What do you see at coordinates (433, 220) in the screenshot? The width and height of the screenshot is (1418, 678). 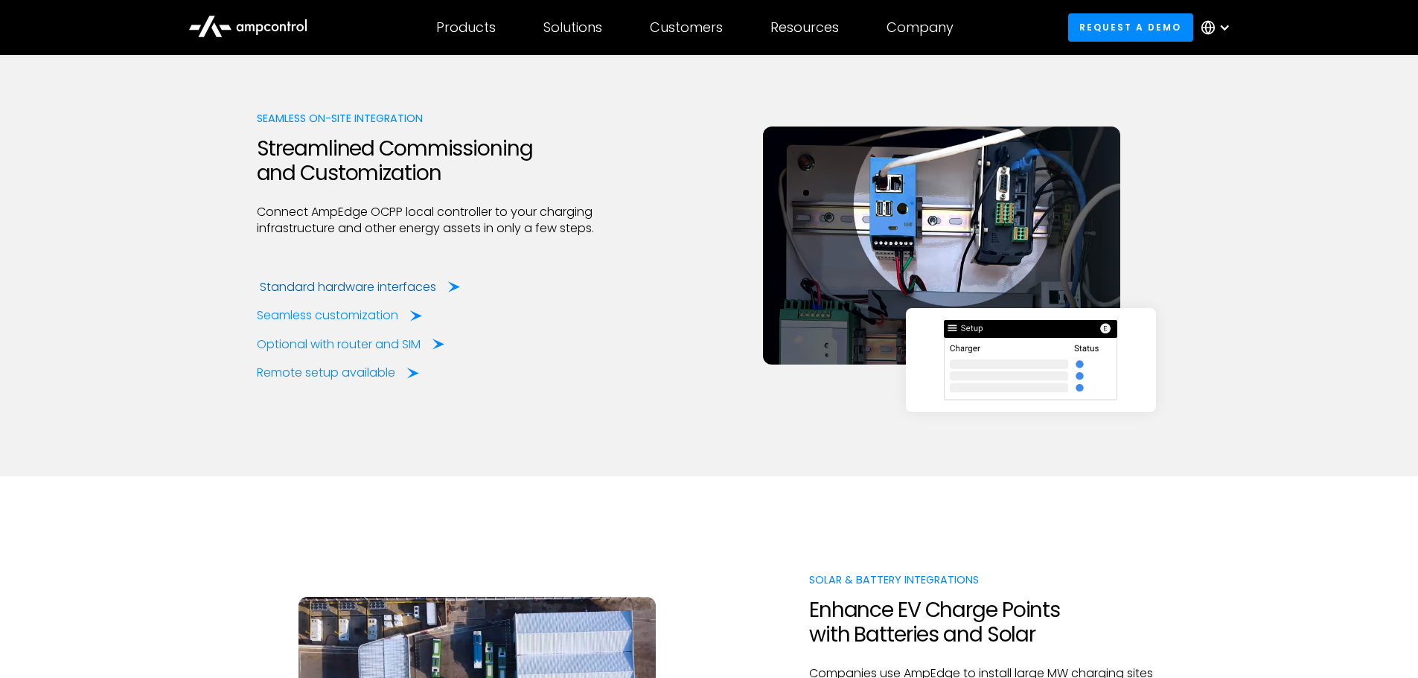 I see `p: Connect AmpEdge OCPP local controller to your charging infrastructure and other energy assets in ...` at bounding box center [433, 220].